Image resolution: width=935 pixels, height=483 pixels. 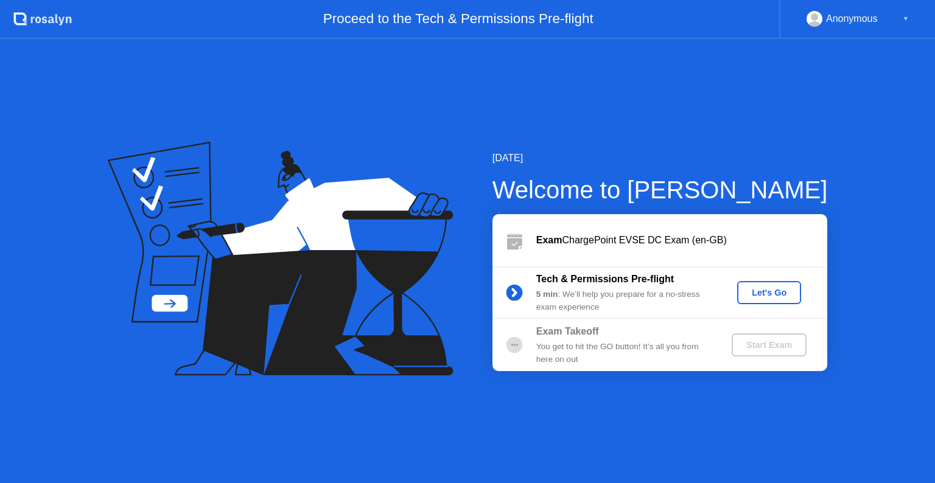 What do you see at coordinates (624, 353) in the screenshot?
I see `div: You get to hit the GO button! It’s all you from here on out` at bounding box center [624, 353].